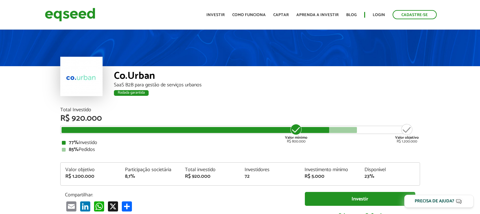 The image size is (480, 214). What do you see at coordinates (150, 177) in the screenshot?
I see `div: 8,1%` at bounding box center [150, 177].